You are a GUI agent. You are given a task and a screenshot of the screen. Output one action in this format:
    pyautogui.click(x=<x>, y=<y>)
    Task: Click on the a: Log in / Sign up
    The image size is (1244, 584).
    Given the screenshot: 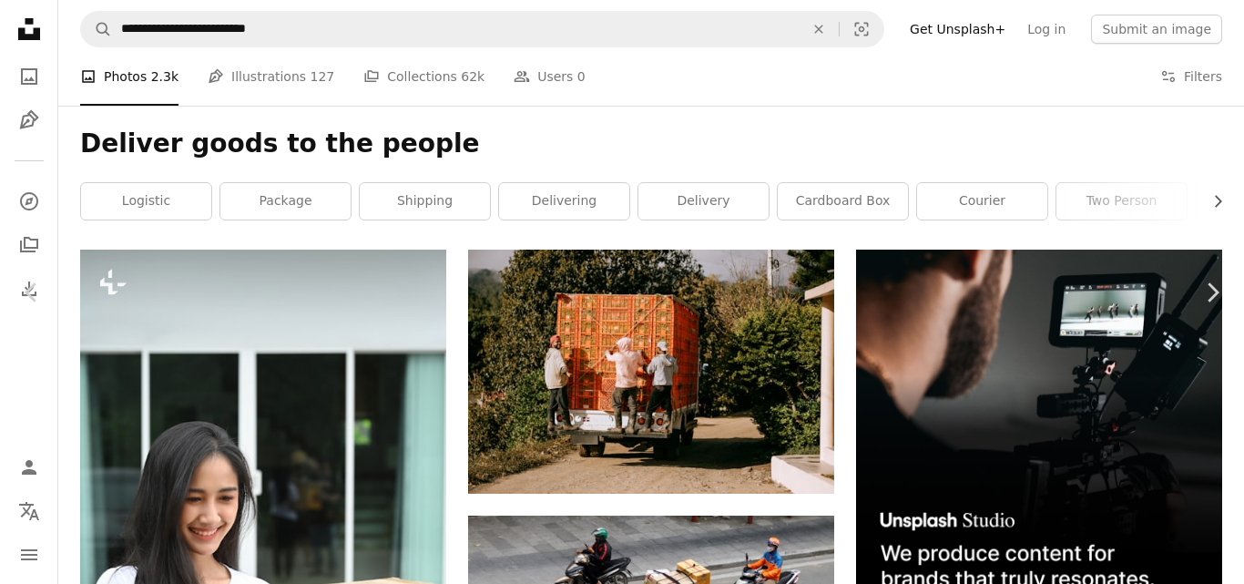 What is the action you would take?
    pyautogui.click(x=29, y=467)
    